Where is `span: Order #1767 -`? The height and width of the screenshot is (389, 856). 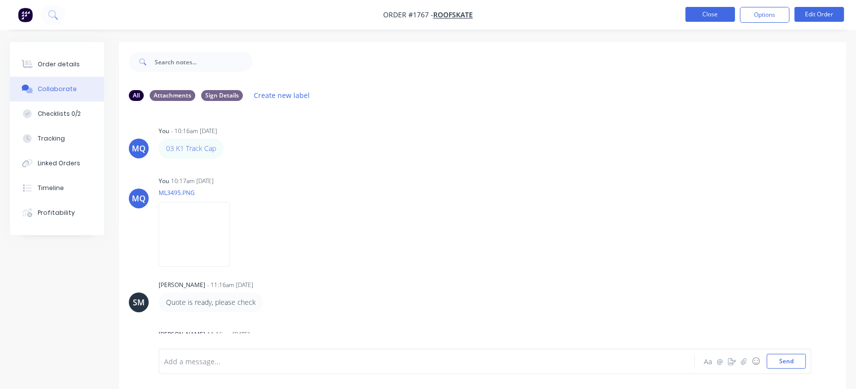
span: Order #1767 - is located at coordinates (408, 15).